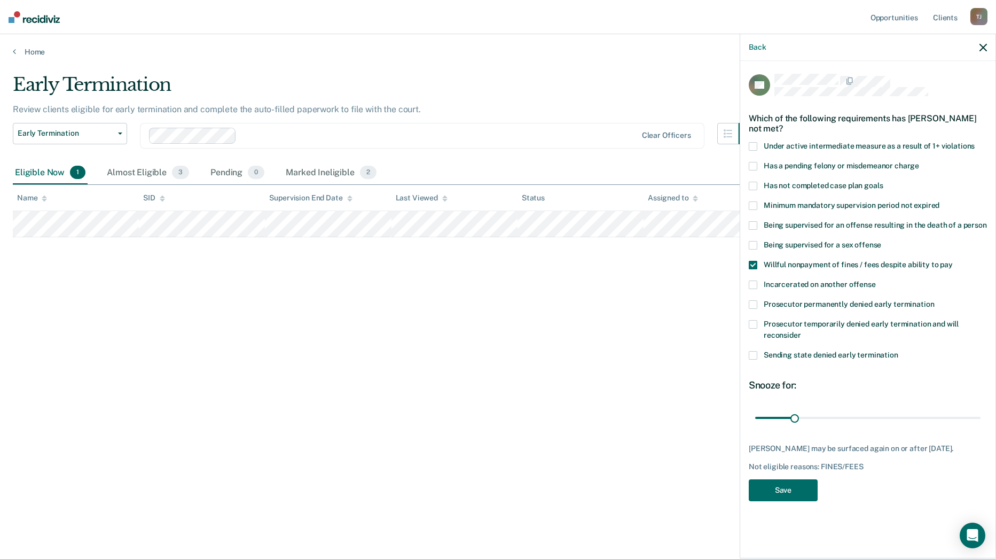 This screenshot has width=996, height=559. What do you see at coordinates (973, 535) in the screenshot?
I see `div: Open Intercom Messenger` at bounding box center [973, 535].